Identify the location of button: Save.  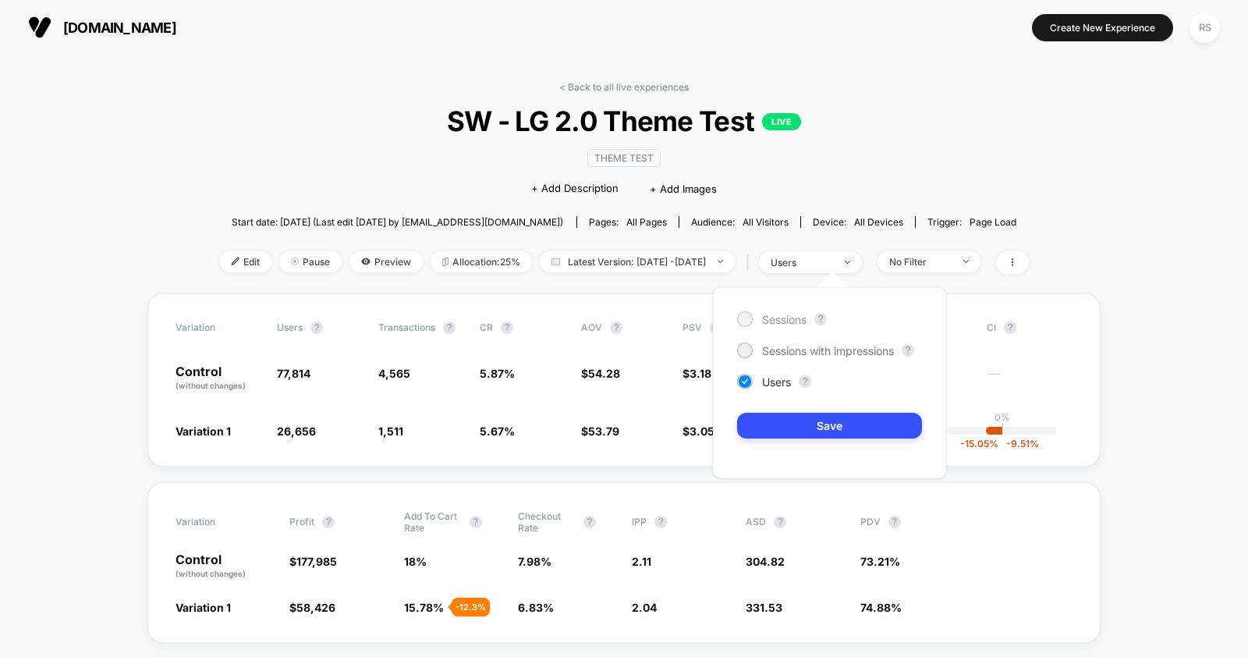
(829, 425).